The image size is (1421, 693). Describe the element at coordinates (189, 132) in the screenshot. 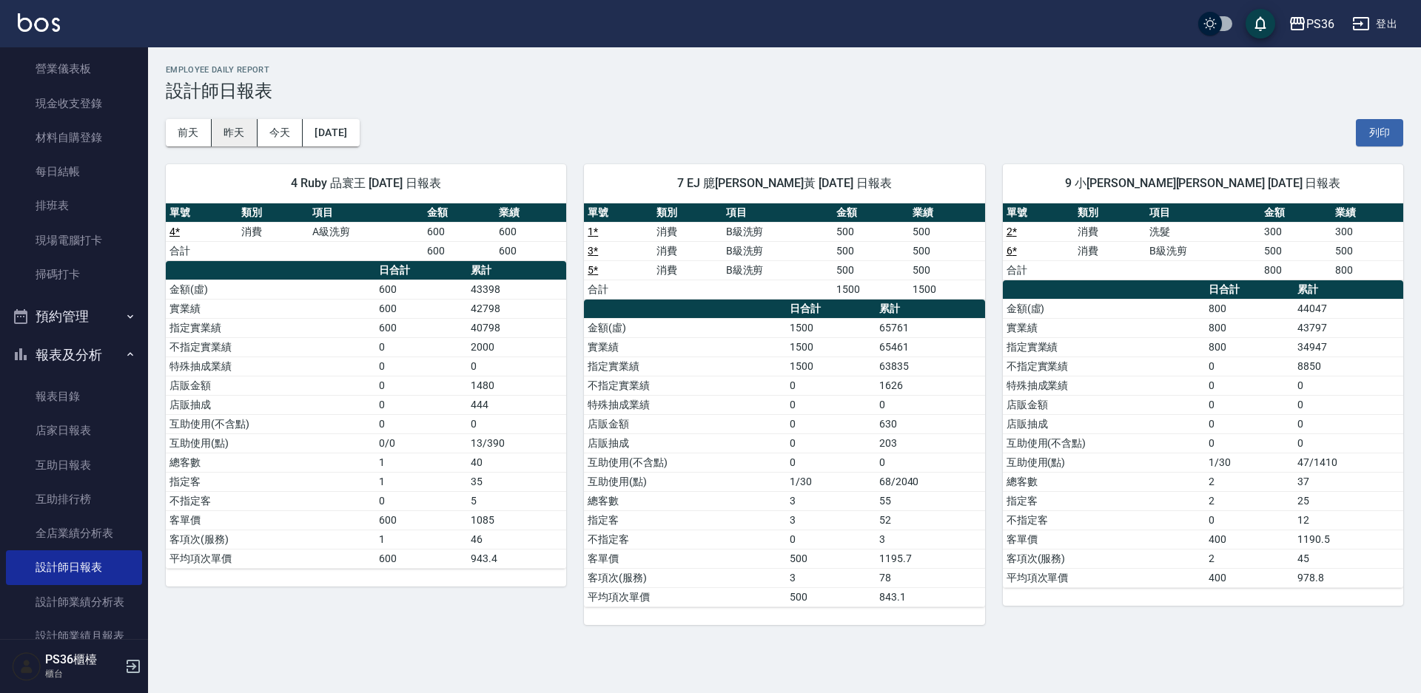

I see `button: 前天` at that location.